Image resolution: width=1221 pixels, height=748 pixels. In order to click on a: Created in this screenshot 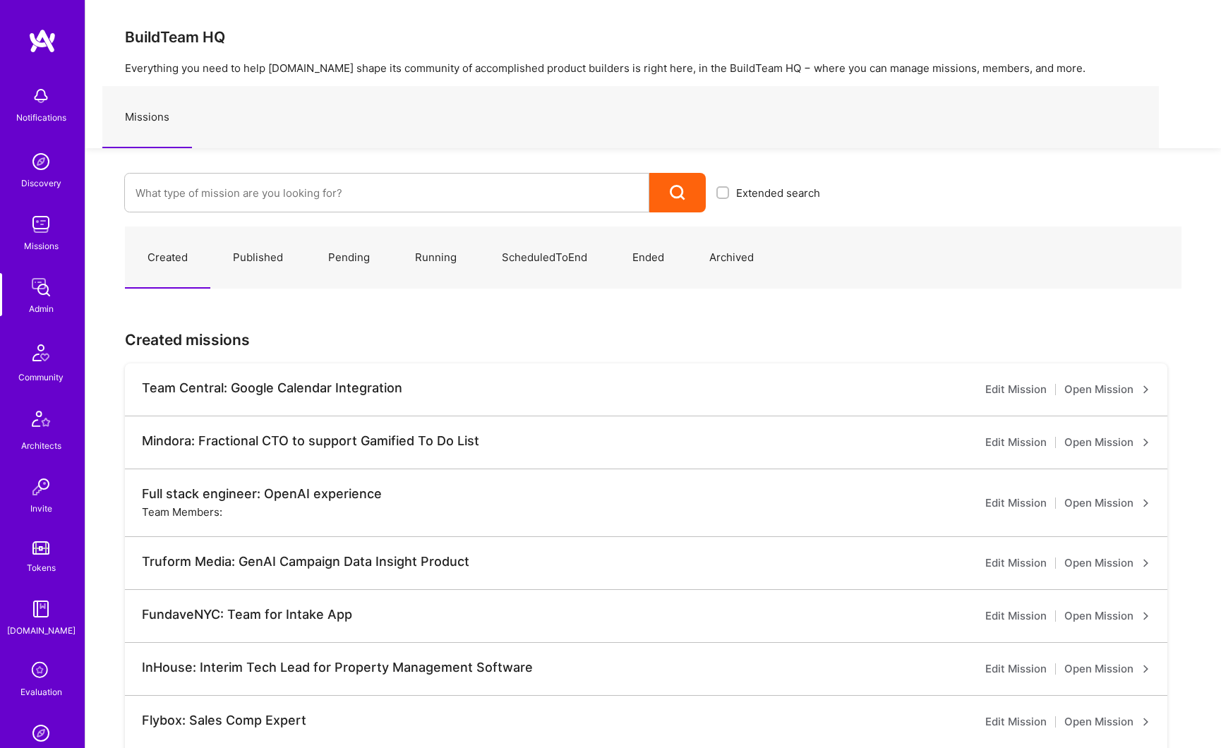, I will do `click(167, 258)`.